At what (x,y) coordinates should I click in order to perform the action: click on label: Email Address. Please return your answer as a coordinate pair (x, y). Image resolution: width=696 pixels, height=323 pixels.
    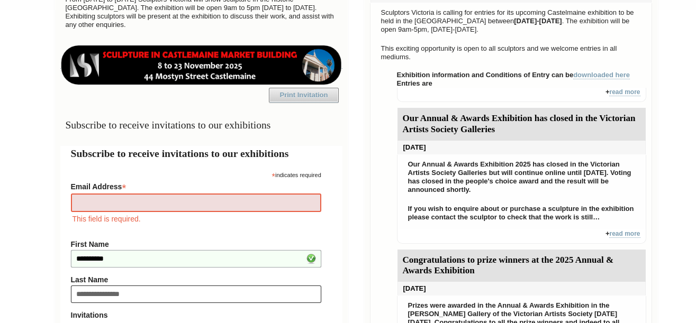
    Looking at the image, I should click on (196, 186).